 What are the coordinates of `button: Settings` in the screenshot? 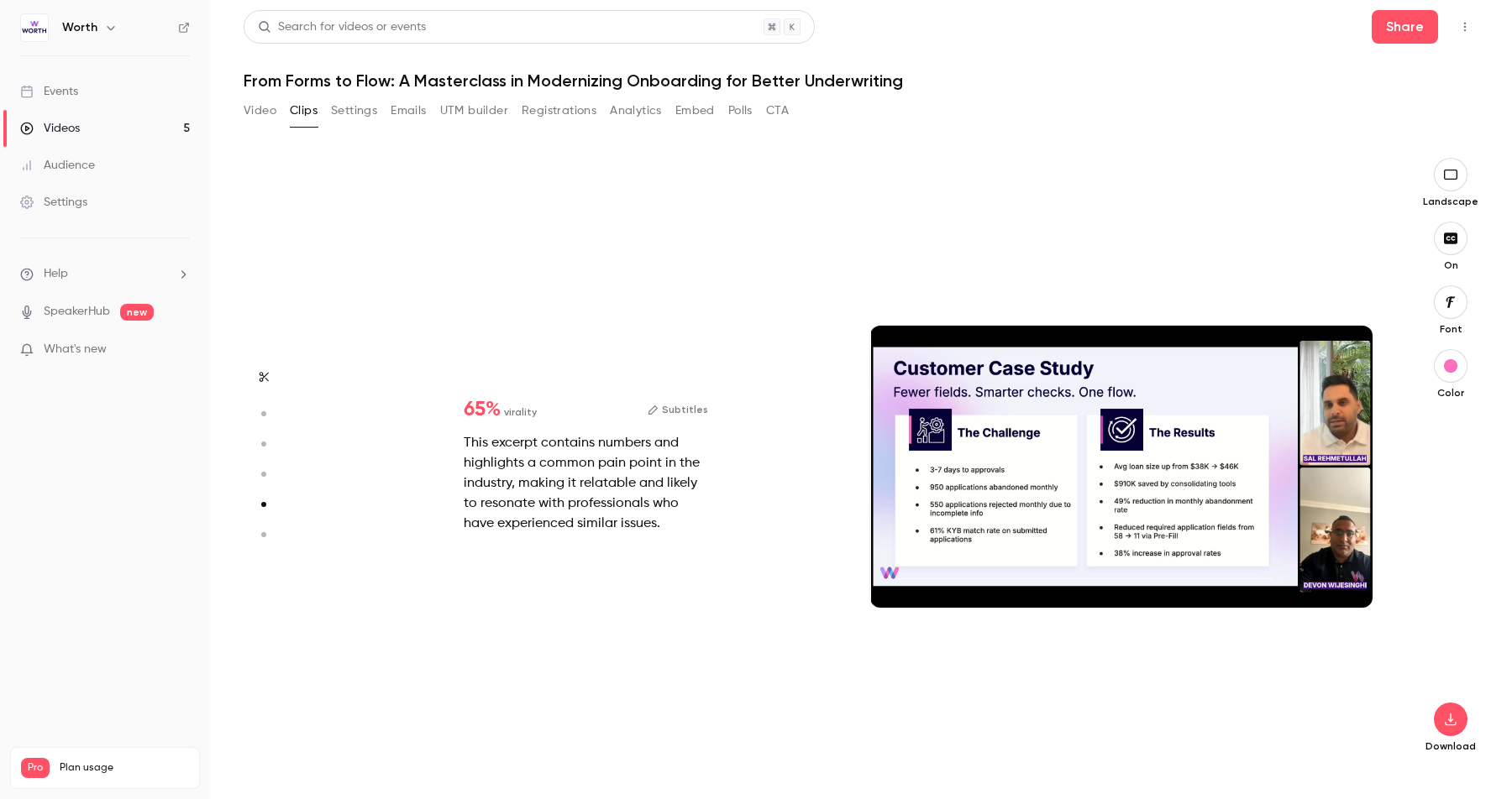 It's located at (354, 111).